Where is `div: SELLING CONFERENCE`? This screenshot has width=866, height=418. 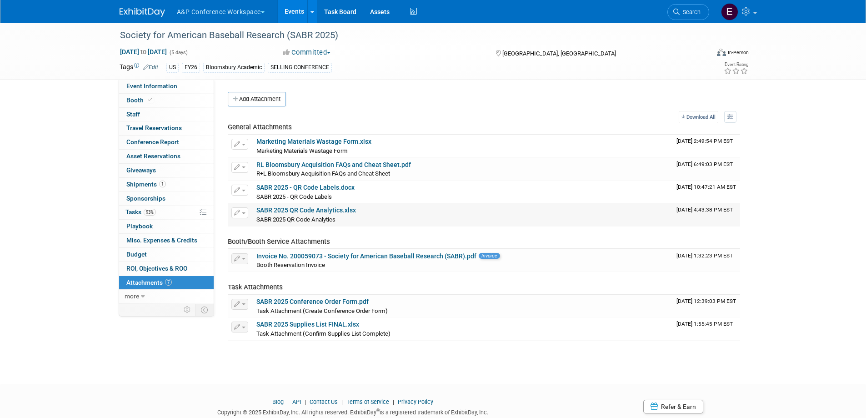
div: SELLING CONFERENCE is located at coordinates (300, 67).